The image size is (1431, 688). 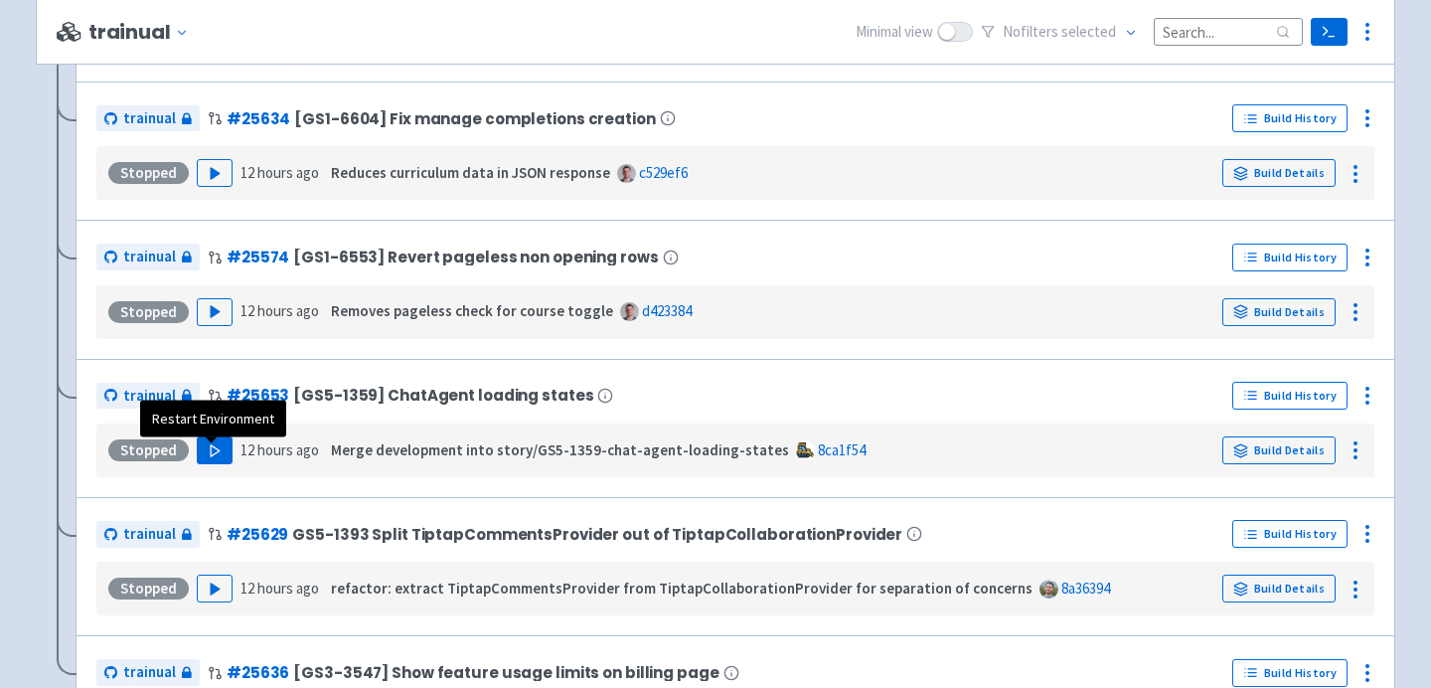 I want to click on a: #25574, so click(x=257, y=256).